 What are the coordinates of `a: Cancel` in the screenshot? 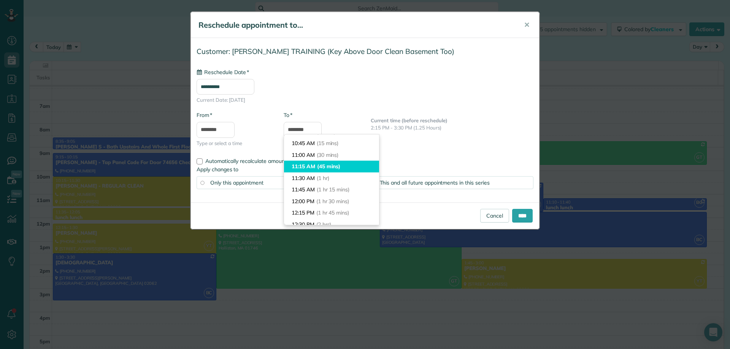 It's located at (495, 216).